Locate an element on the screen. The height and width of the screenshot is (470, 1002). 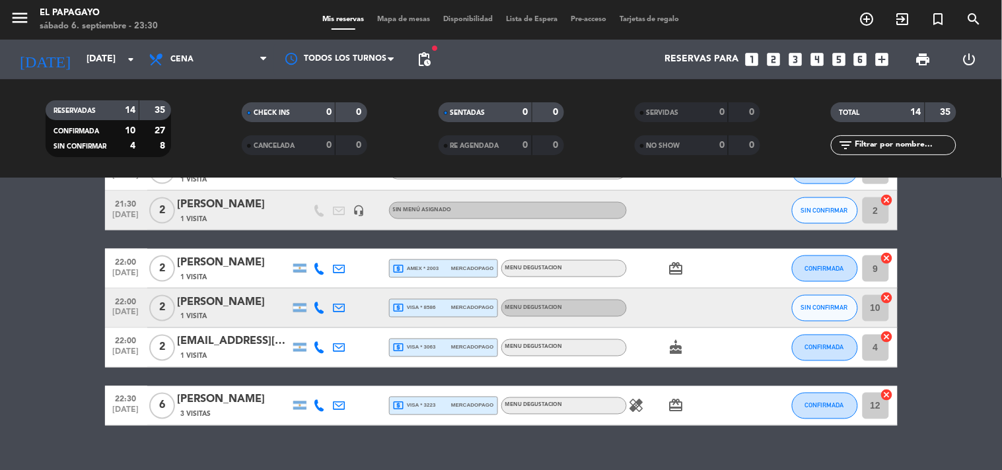
span: Cena is located at coordinates (182, 59).